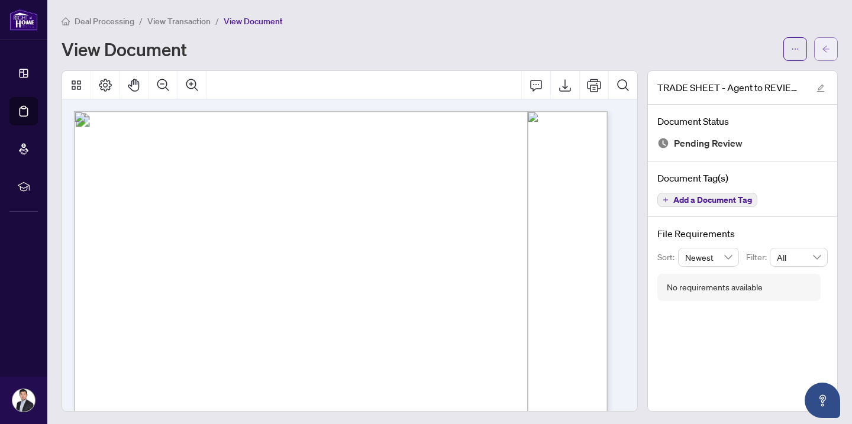  Describe the element at coordinates (708, 143) in the screenshot. I see `span: Pending Review` at that location.